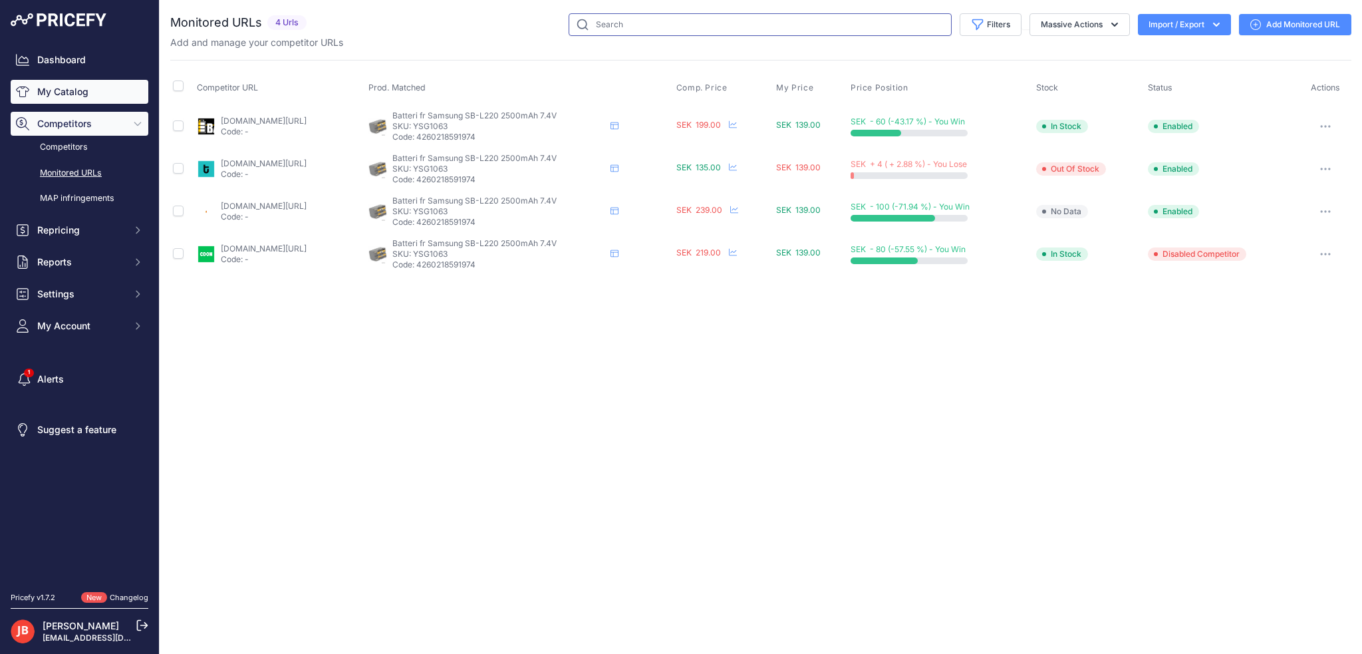  What do you see at coordinates (1295, 25) in the screenshot?
I see `a: Add Monitored URL` at bounding box center [1295, 25].